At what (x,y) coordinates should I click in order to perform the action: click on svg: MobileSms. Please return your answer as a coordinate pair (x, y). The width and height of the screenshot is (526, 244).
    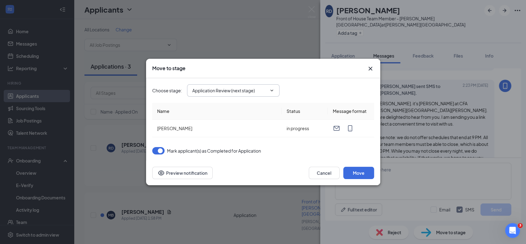
    Looking at the image, I should click on (350, 129).